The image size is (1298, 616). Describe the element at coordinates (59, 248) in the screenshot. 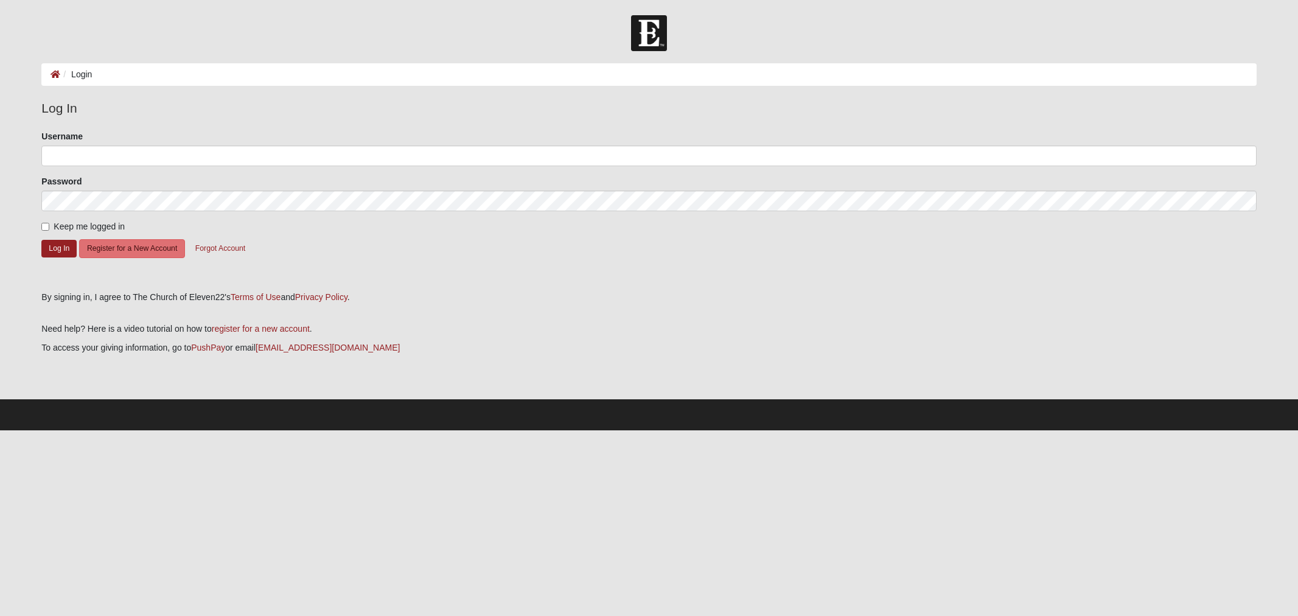

I see `button: Log In` at that location.